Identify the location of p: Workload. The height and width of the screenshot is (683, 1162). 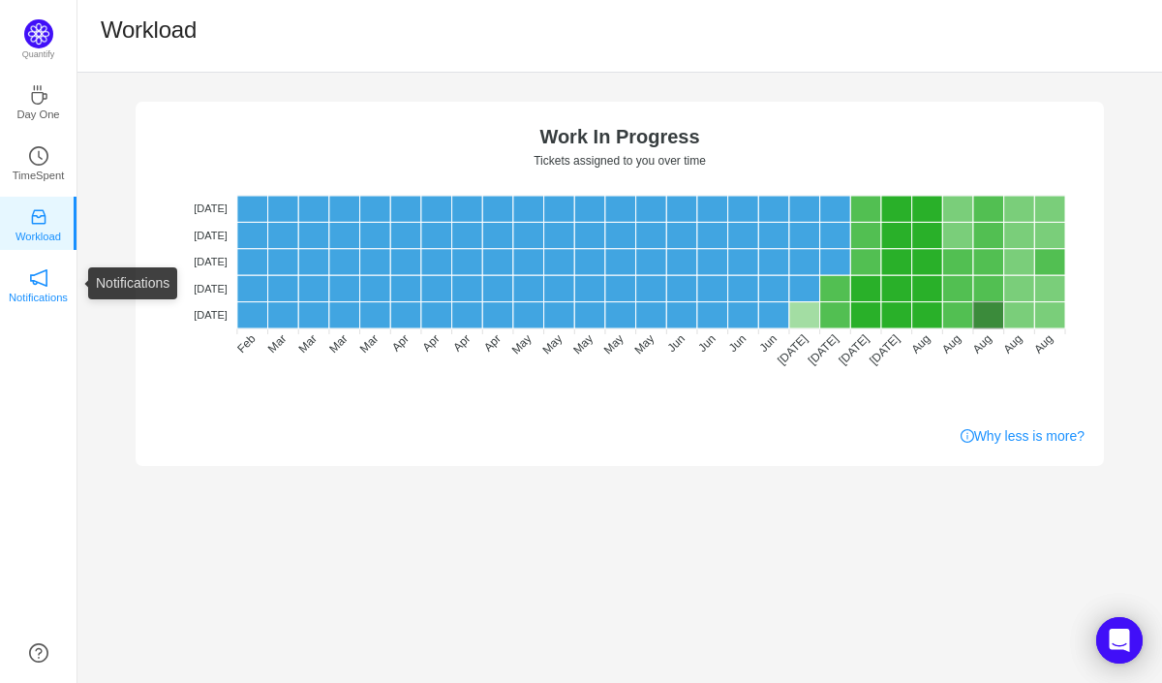
(38, 236).